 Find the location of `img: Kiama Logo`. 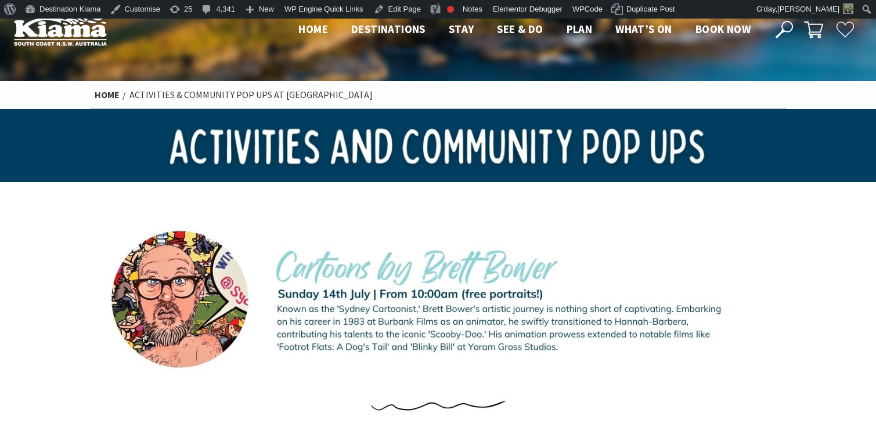

img: Kiama Logo is located at coordinates (60, 30).